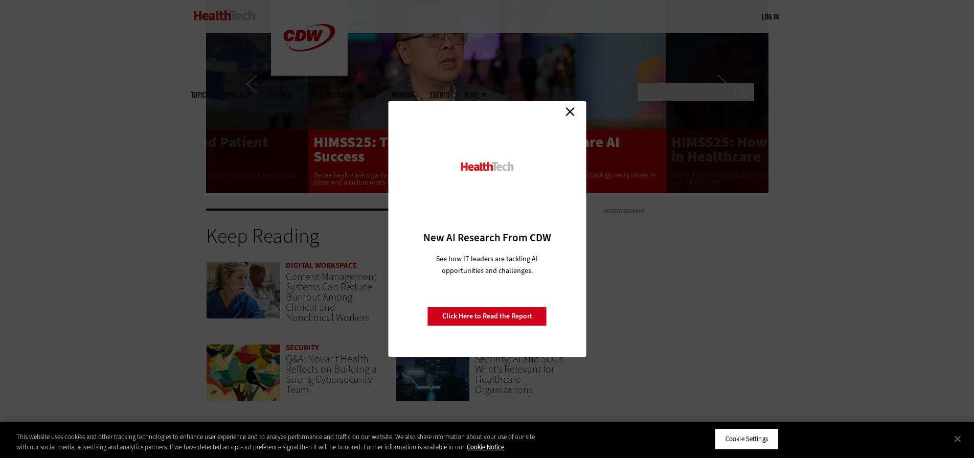 The height and width of the screenshot is (458, 974). What do you see at coordinates (570, 112) in the screenshot?
I see `a: Close` at bounding box center [570, 112].